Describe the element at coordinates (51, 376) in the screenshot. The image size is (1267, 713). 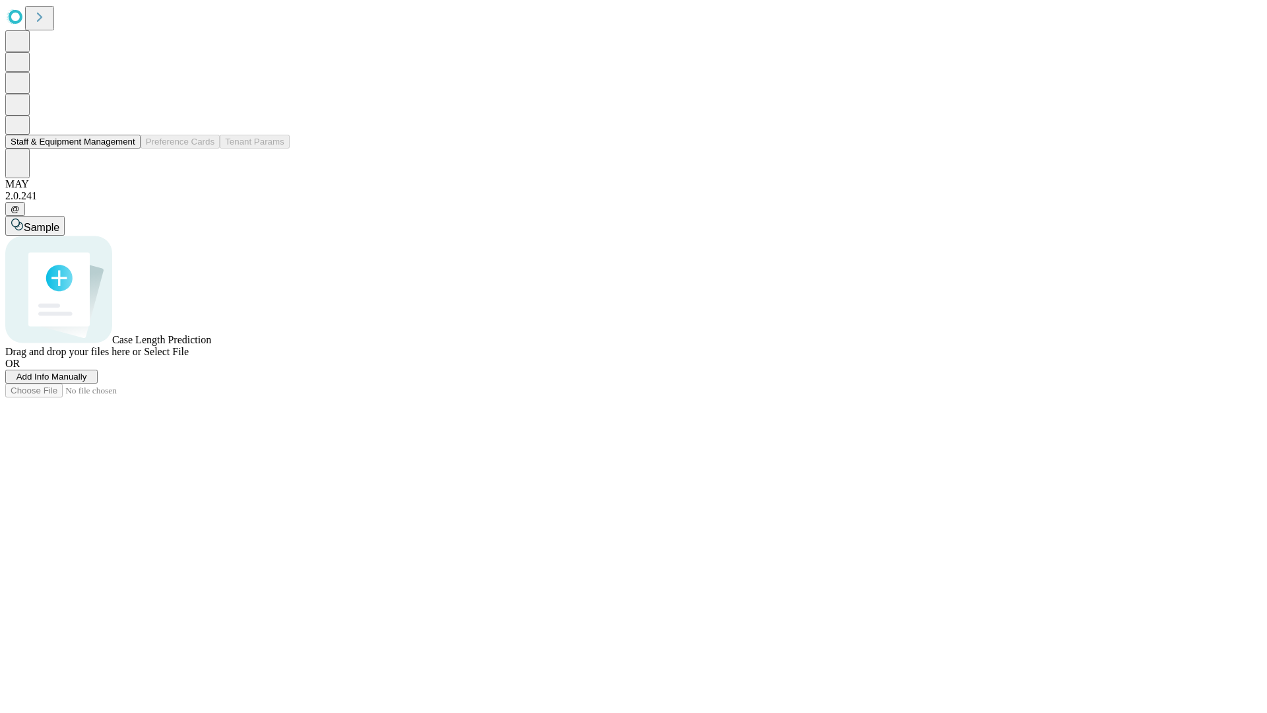
I see `span: Add Info Manually` at that location.